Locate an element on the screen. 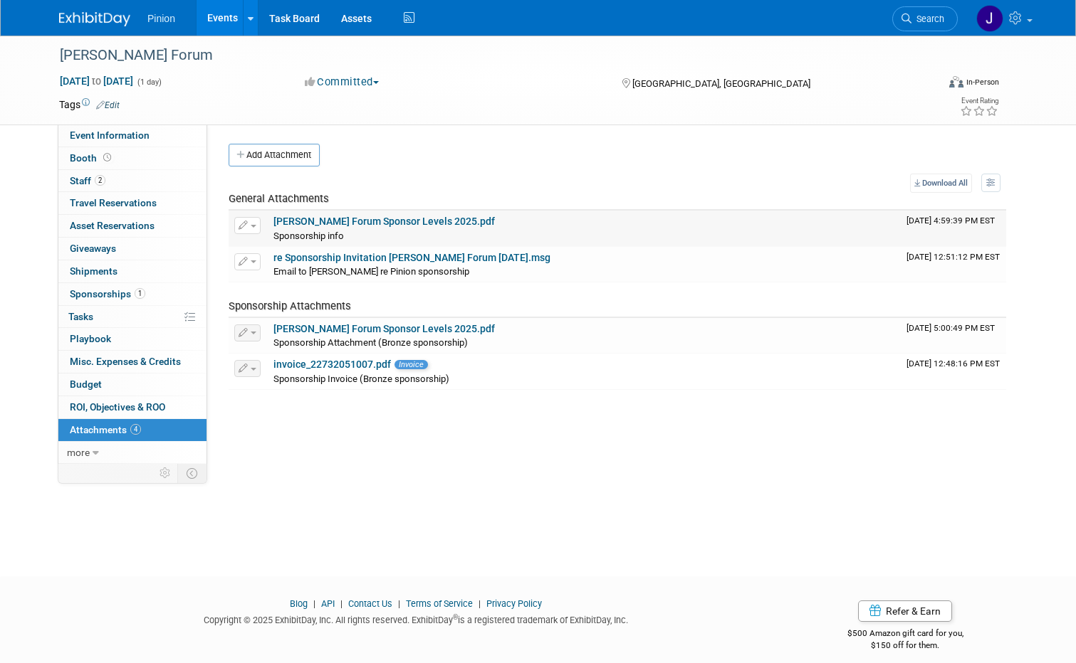 The height and width of the screenshot is (663, 1076). div: $500 Amazon gift card for you, is located at coordinates (905, 635).